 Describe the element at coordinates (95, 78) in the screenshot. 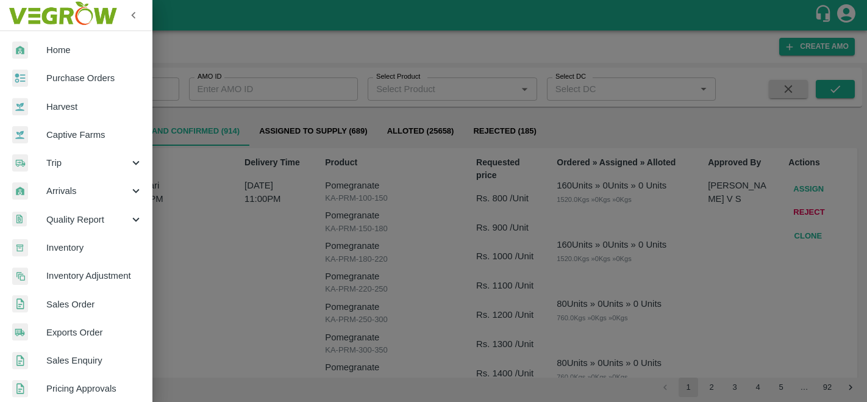

I see `span: Purchase Orders` at that location.